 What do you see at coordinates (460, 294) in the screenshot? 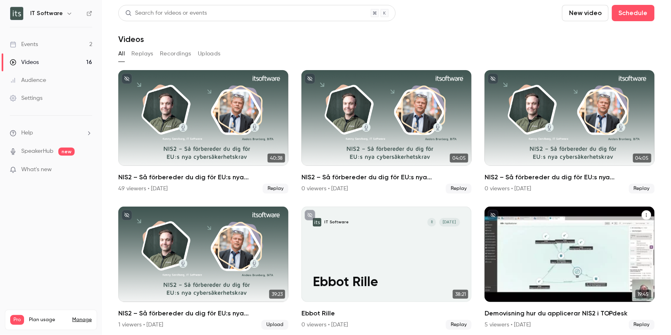
I see `span: 38:21` at bounding box center [460, 294].